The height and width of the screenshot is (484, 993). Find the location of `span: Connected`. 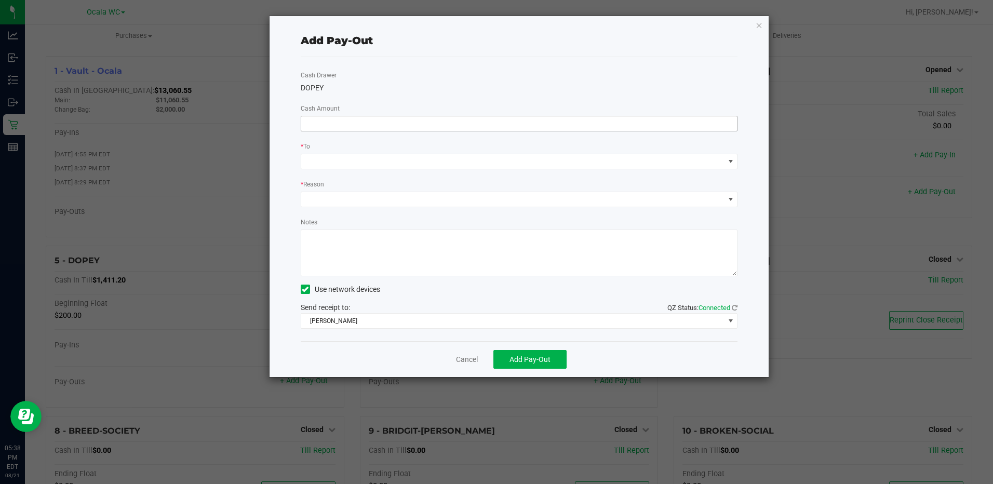

span: Connected is located at coordinates (714, 308).